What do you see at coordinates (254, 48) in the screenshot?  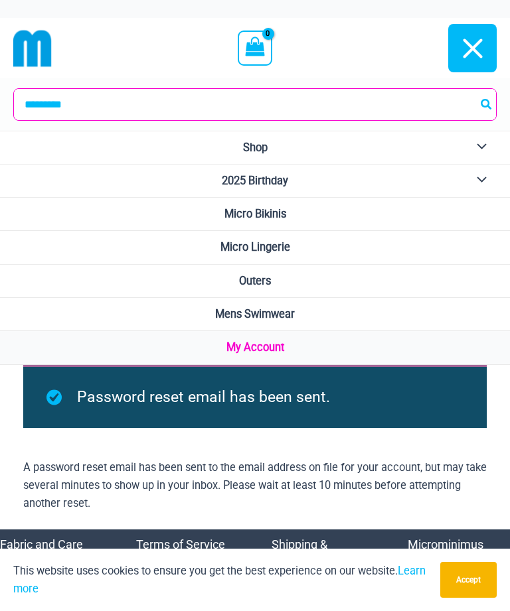 I see `a: View Shopping Cart, empty` at bounding box center [254, 48].